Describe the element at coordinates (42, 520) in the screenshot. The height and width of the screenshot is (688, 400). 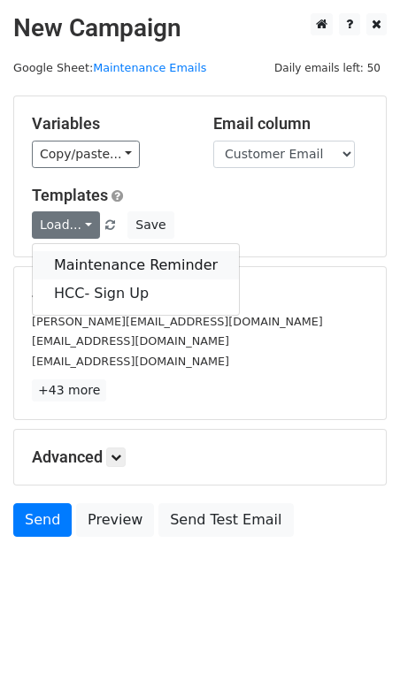
I see `a: Send` at that location.